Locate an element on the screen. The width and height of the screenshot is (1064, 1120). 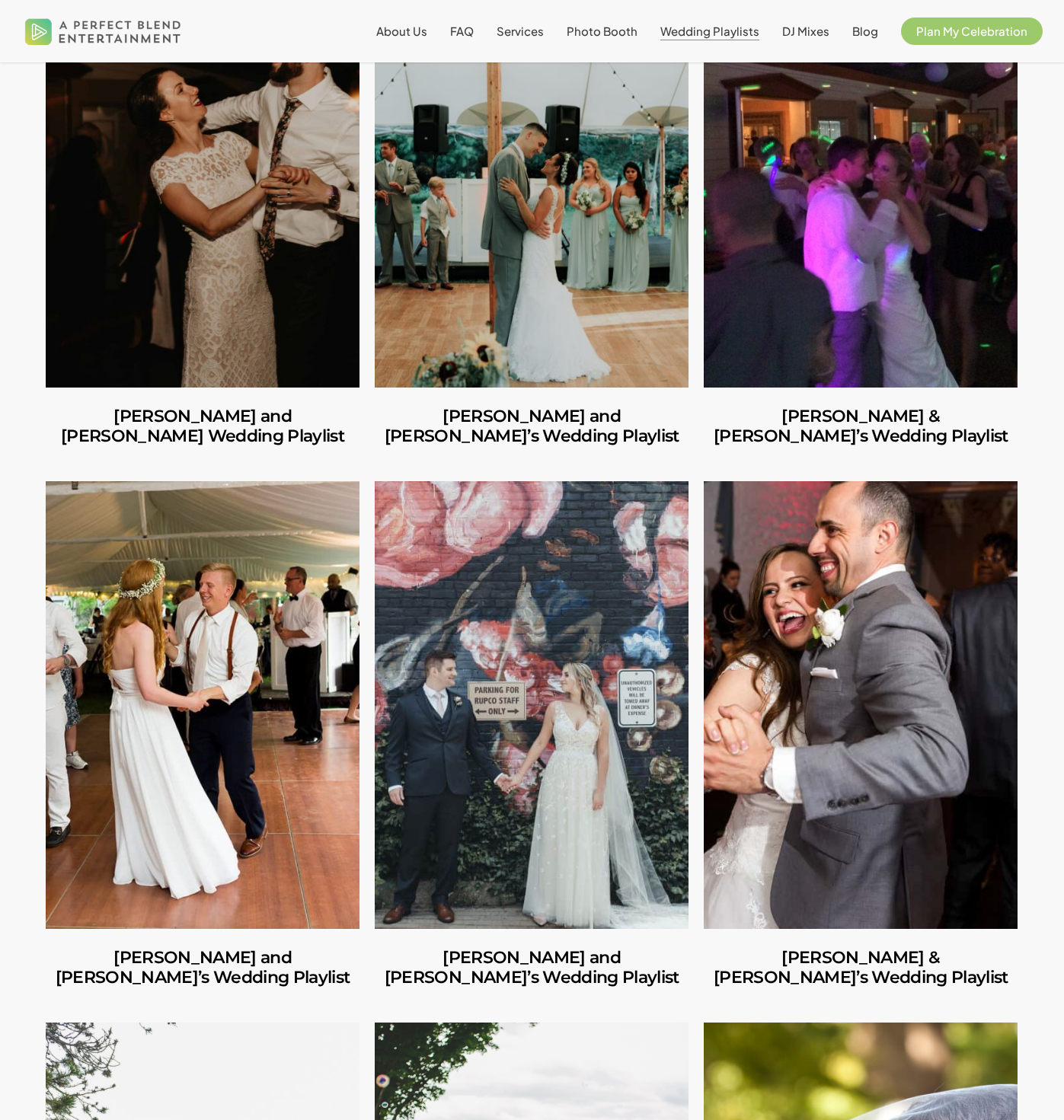
a: Wedding Playlists is located at coordinates (710, 32).